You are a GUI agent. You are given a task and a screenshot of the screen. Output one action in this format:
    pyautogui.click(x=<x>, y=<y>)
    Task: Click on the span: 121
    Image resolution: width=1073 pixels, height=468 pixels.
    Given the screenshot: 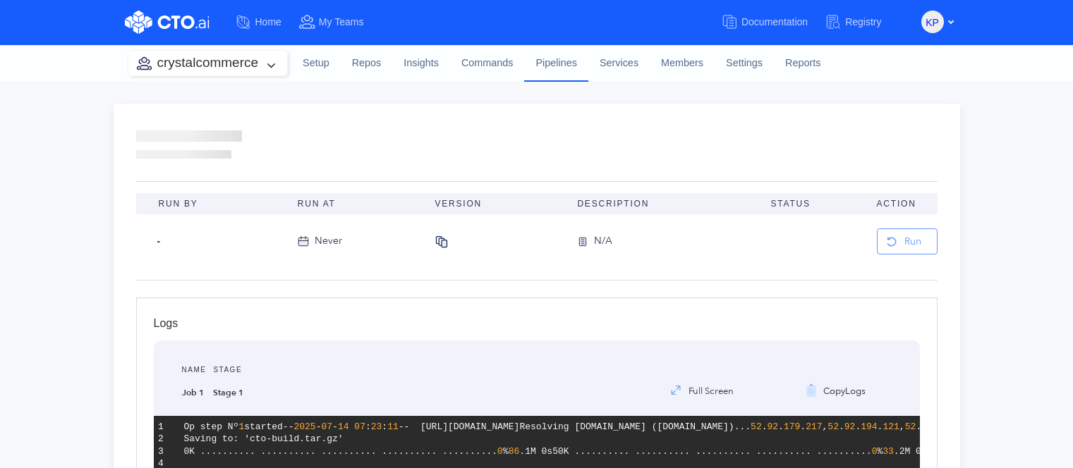 What is the action you would take?
    pyautogui.click(x=890, y=427)
    